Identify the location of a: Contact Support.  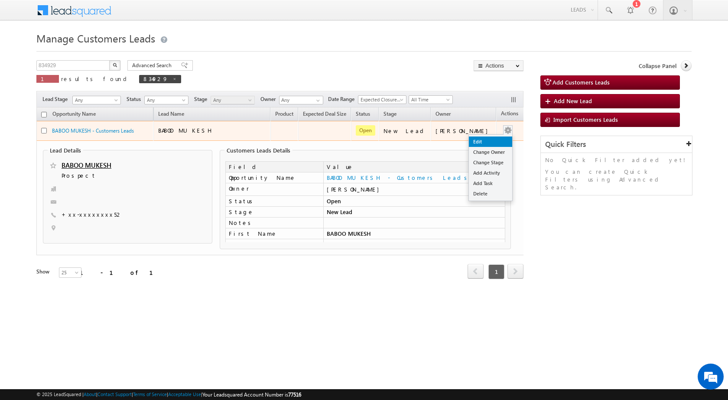
(114, 394).